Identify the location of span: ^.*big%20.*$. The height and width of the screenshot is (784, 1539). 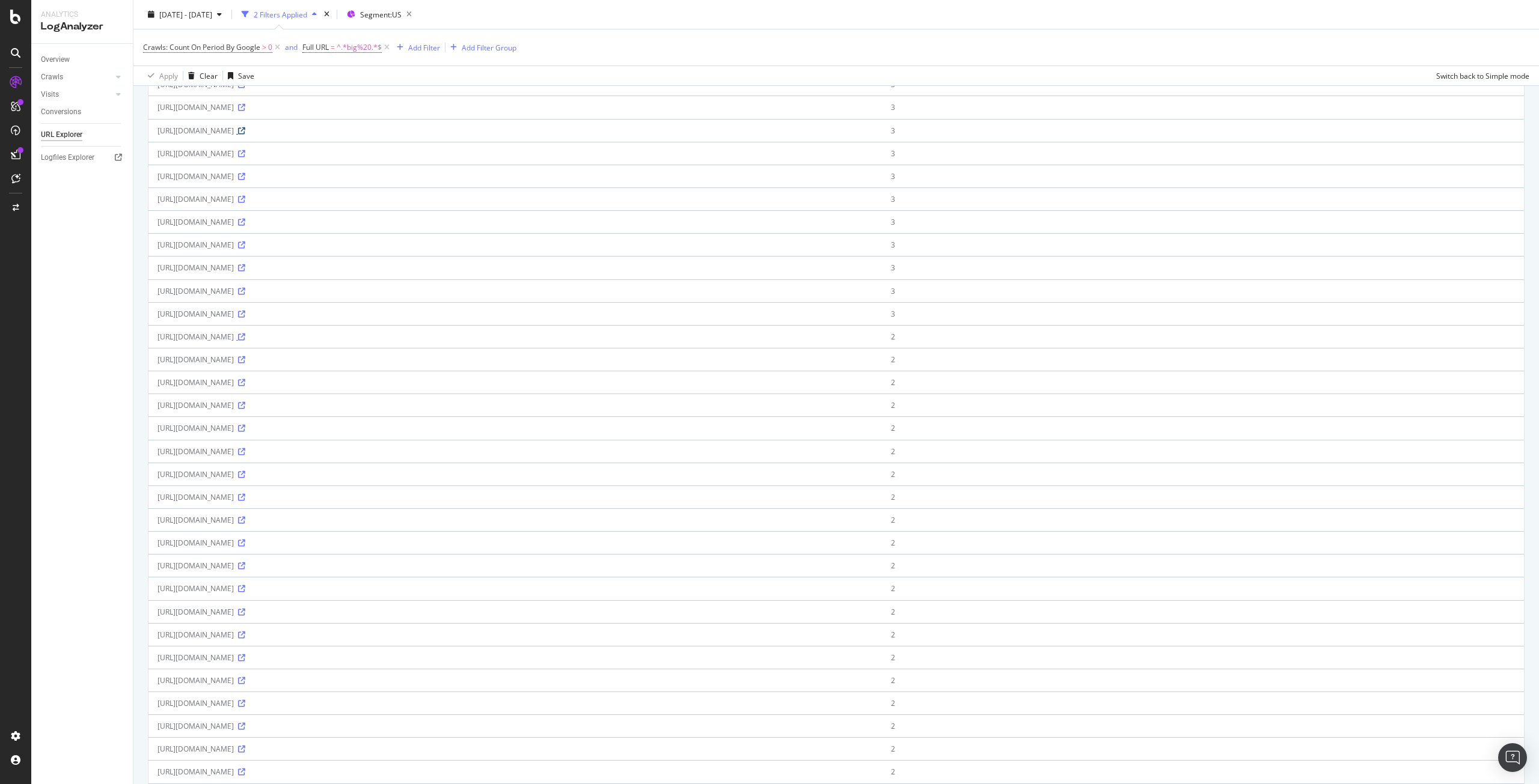
(359, 47).